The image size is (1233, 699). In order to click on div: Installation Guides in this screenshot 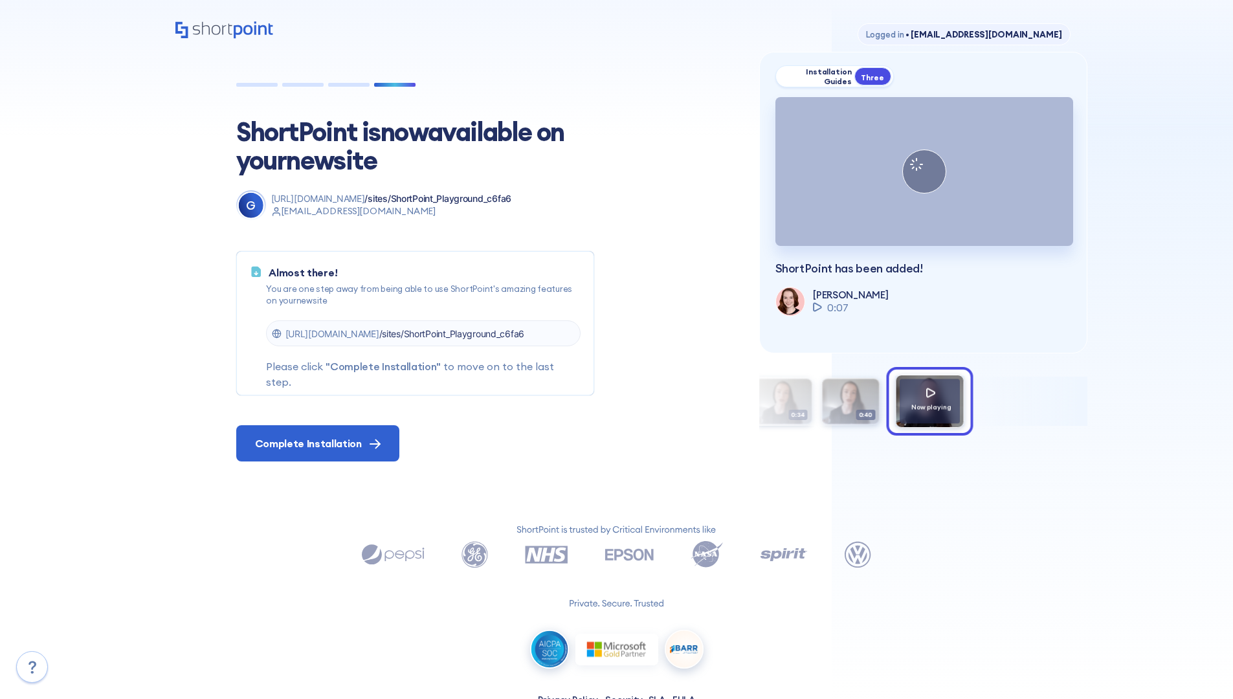, I will do `click(817, 76)`.